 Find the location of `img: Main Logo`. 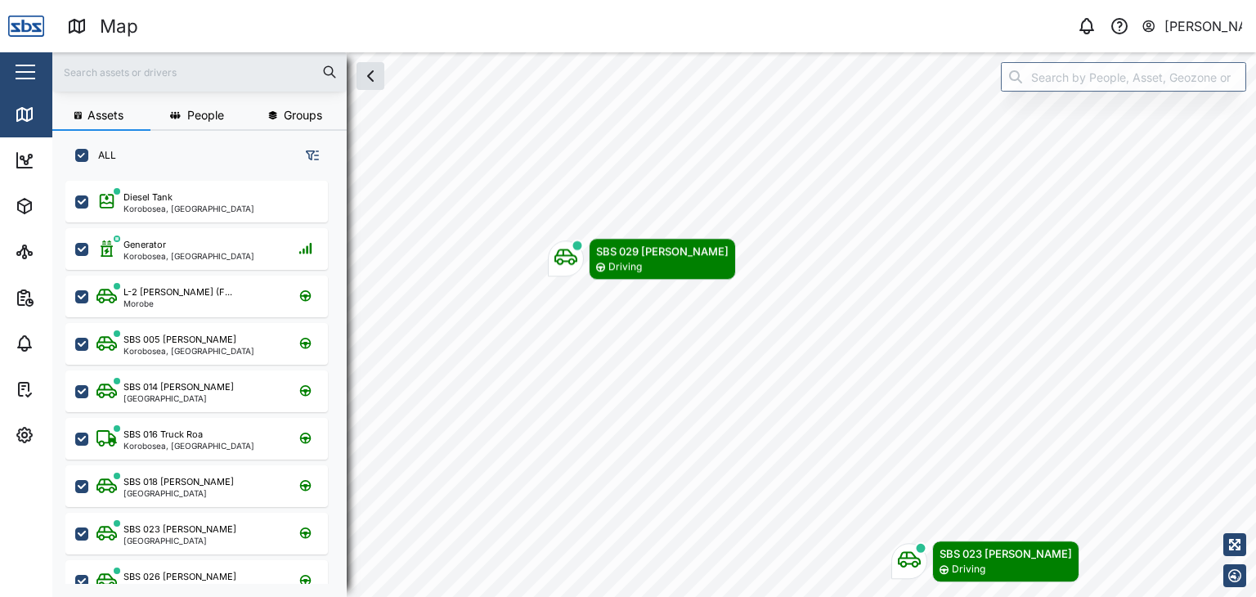

img: Main Logo is located at coordinates (26, 26).